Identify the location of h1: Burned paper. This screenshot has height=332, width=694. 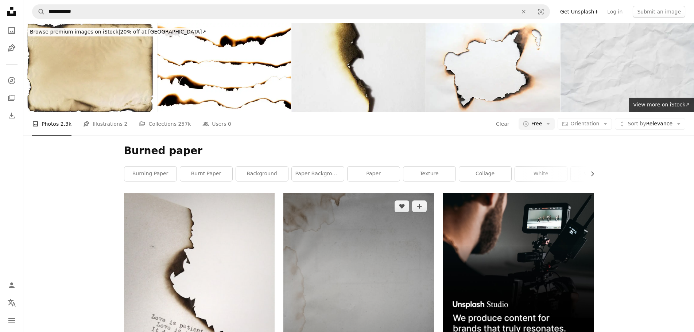
(359, 151).